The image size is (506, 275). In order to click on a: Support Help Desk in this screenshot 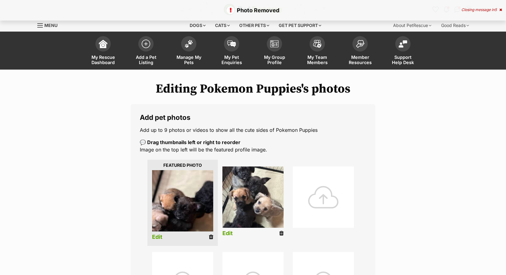, I will do `click(403, 51)`.